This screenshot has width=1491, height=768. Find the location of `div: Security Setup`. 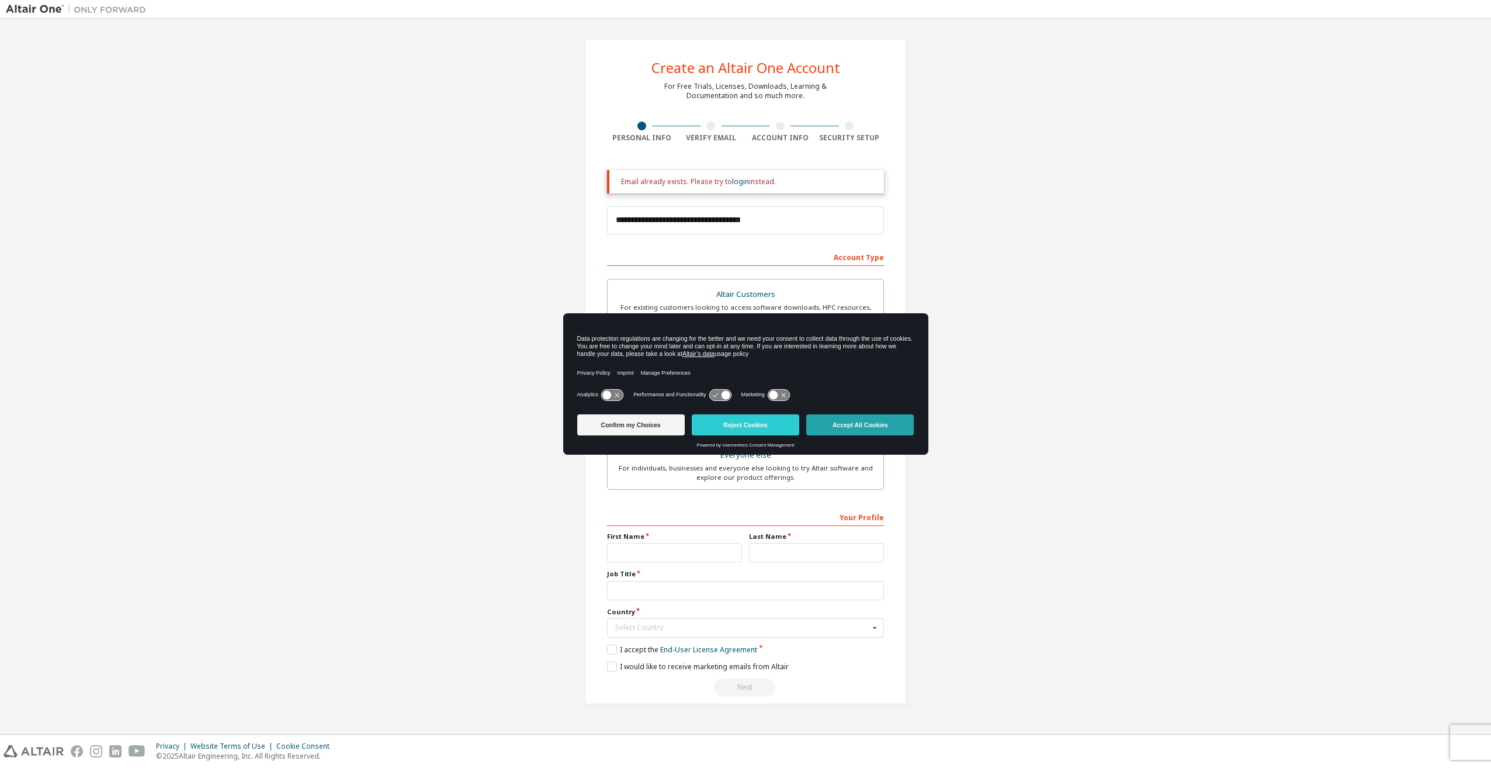

div: Security Setup is located at coordinates (850, 138).